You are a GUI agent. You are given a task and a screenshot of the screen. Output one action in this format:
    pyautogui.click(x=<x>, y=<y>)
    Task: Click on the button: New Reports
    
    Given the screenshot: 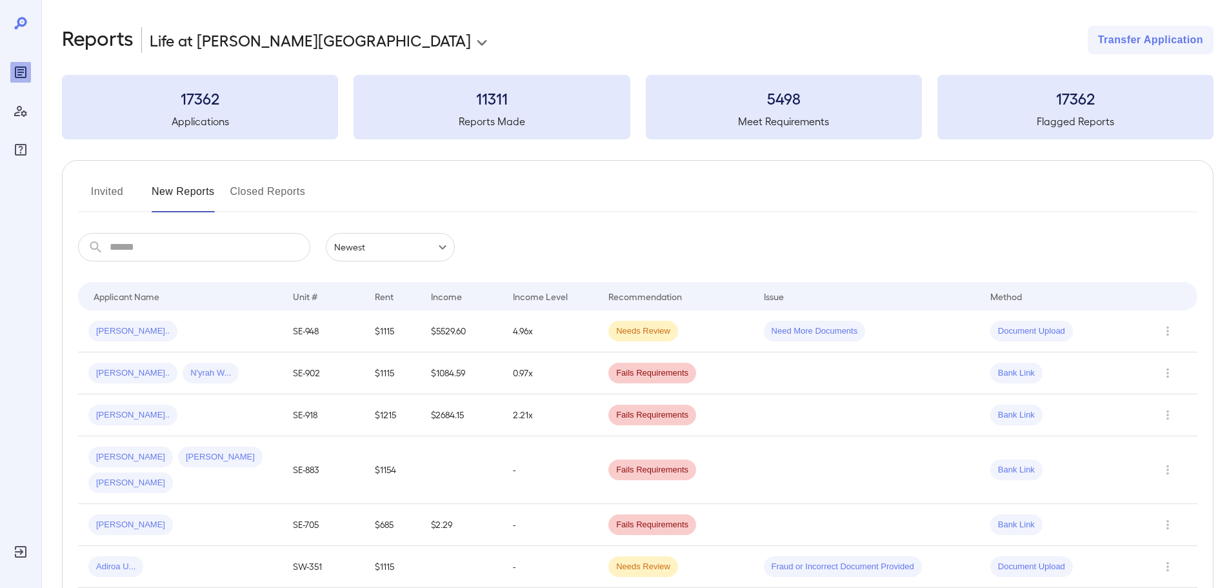 What is the action you would take?
    pyautogui.click(x=183, y=197)
    